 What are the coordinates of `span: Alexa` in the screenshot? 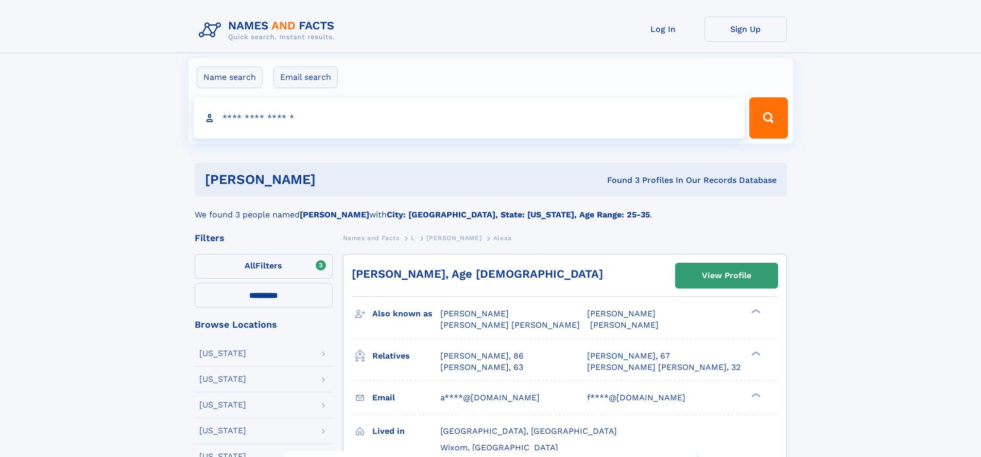 It's located at (503, 238).